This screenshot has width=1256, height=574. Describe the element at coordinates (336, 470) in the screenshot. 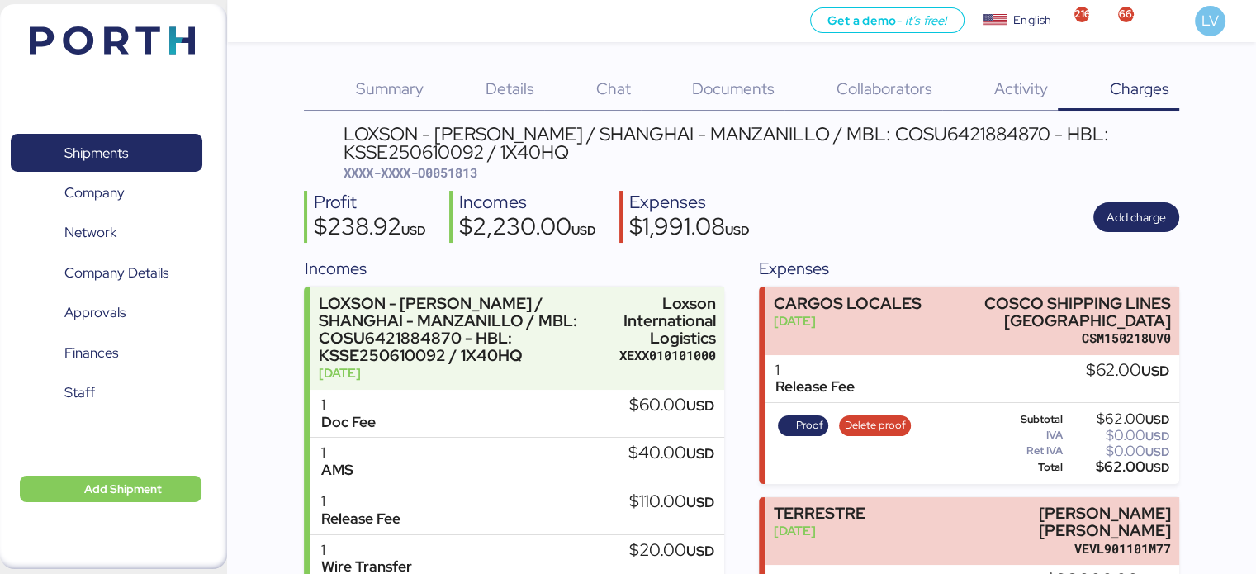

I see `div: AMS` at that location.